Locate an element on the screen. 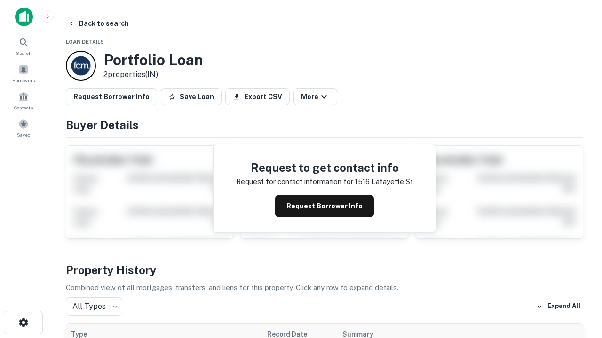 This screenshot has height=338, width=602. h4: Property History is located at coordinates (324, 270).